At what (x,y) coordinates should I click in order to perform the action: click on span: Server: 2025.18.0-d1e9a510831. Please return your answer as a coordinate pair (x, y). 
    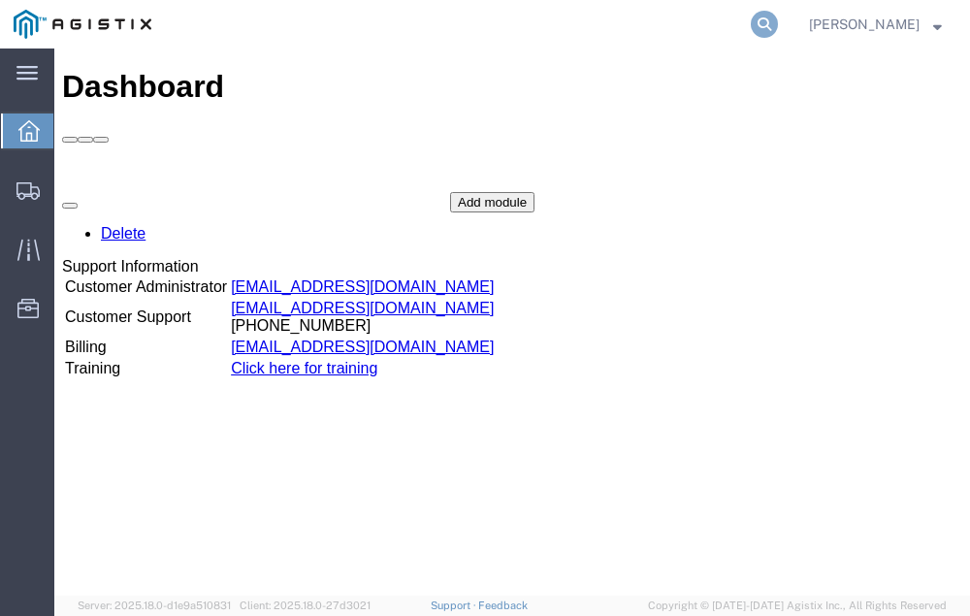
    Looking at the image, I should click on (154, 605).